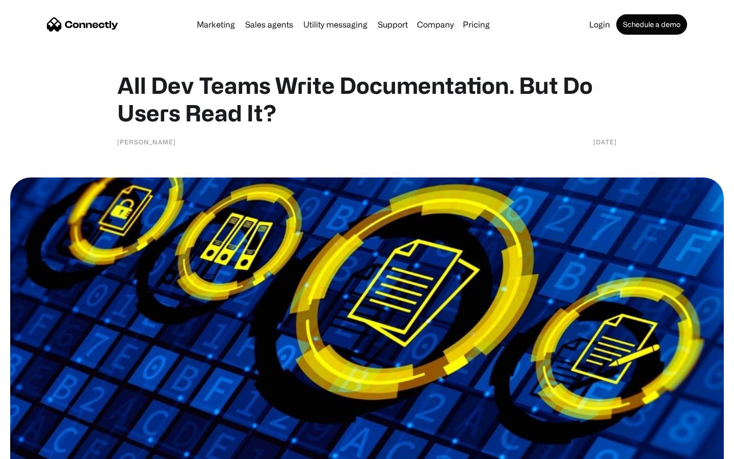 This screenshot has width=734, height=459. Describe the element at coordinates (393, 24) in the screenshot. I see `a: Support` at that location.